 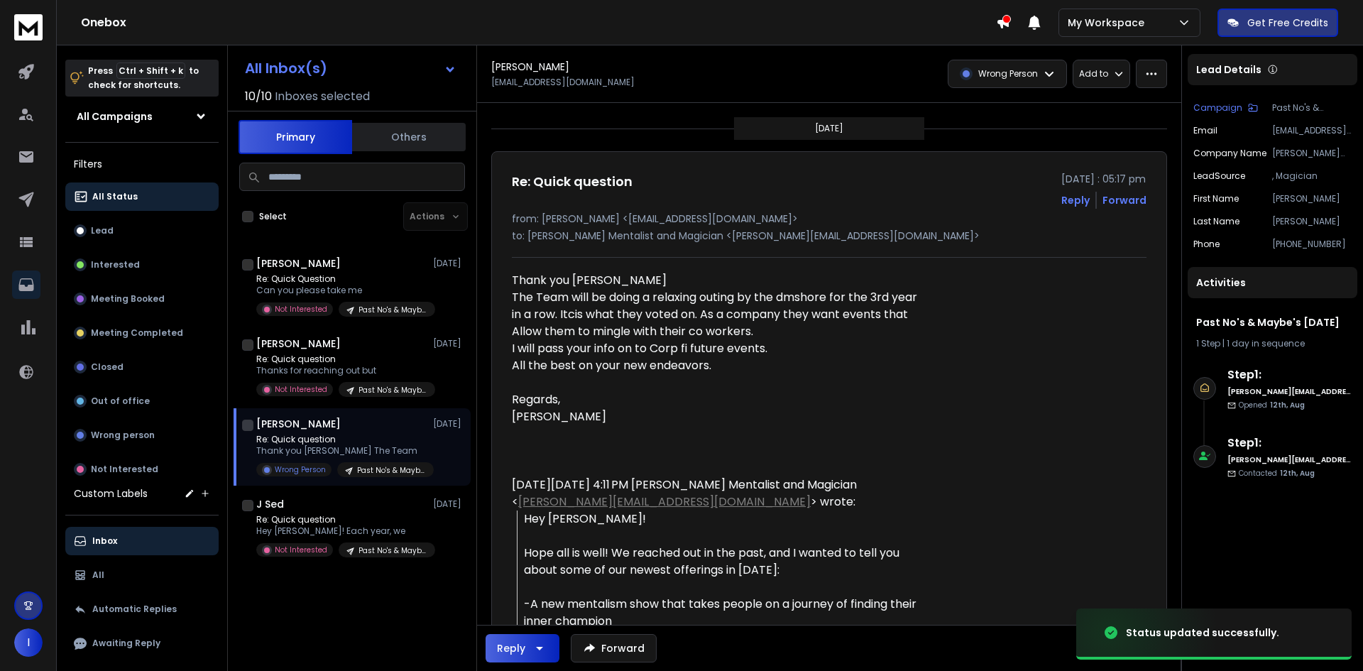 What do you see at coordinates (142, 609) in the screenshot?
I see `button: Automatic Replies` at bounding box center [142, 609].